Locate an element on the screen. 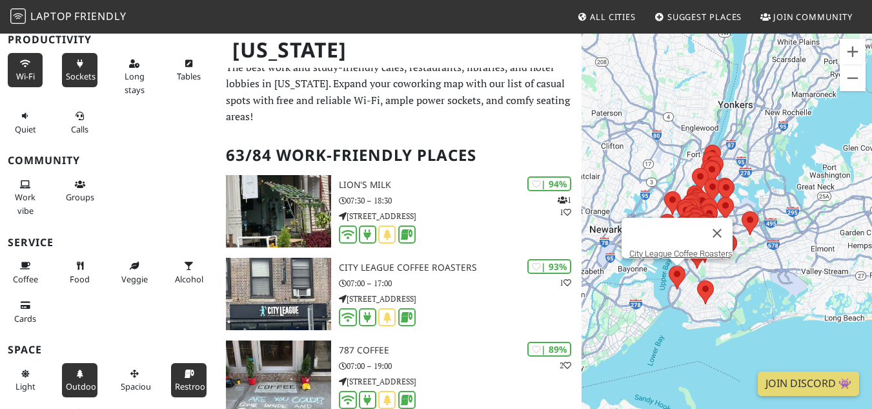 The width and height of the screenshot is (872, 409). a: Join Community is located at coordinates (806, 17).